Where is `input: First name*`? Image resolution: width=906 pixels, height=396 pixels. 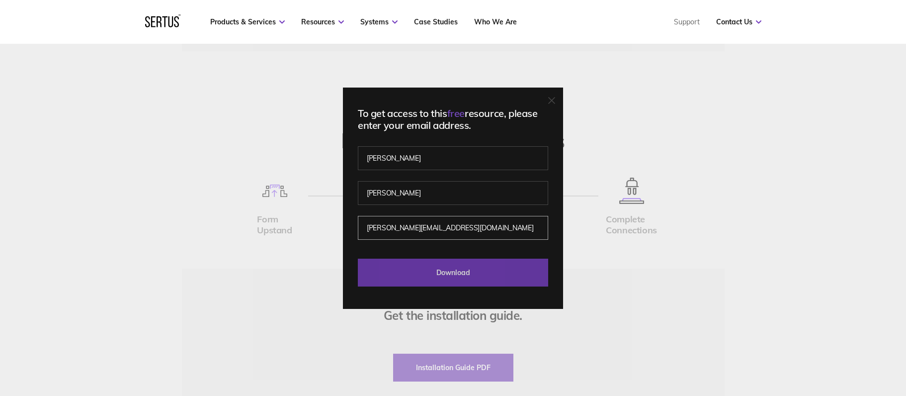 input: First name* is located at coordinates (453, 158).